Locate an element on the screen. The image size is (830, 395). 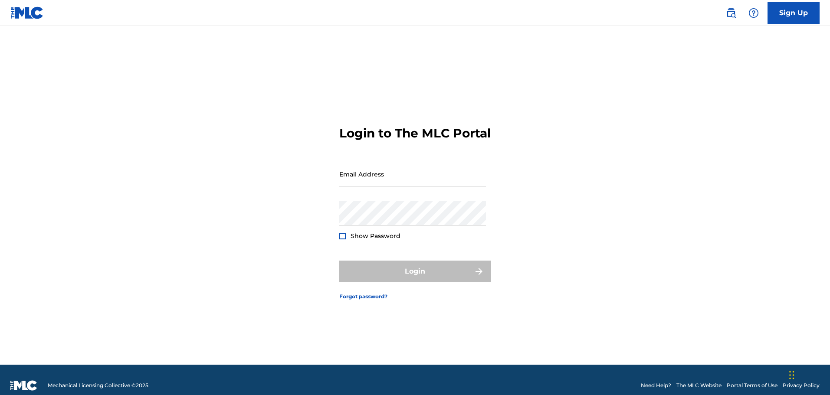
img: help is located at coordinates (754, 13).